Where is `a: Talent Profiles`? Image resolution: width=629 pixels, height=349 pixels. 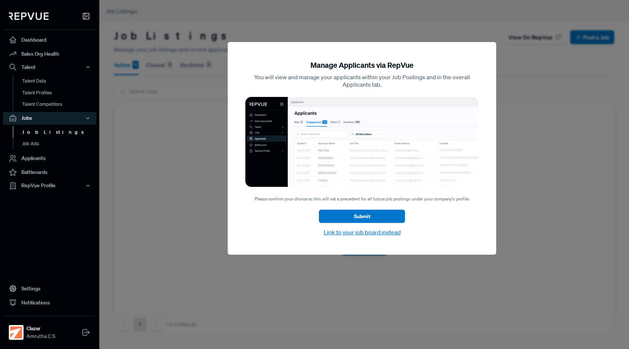
a: Talent Profiles is located at coordinates (60, 93).